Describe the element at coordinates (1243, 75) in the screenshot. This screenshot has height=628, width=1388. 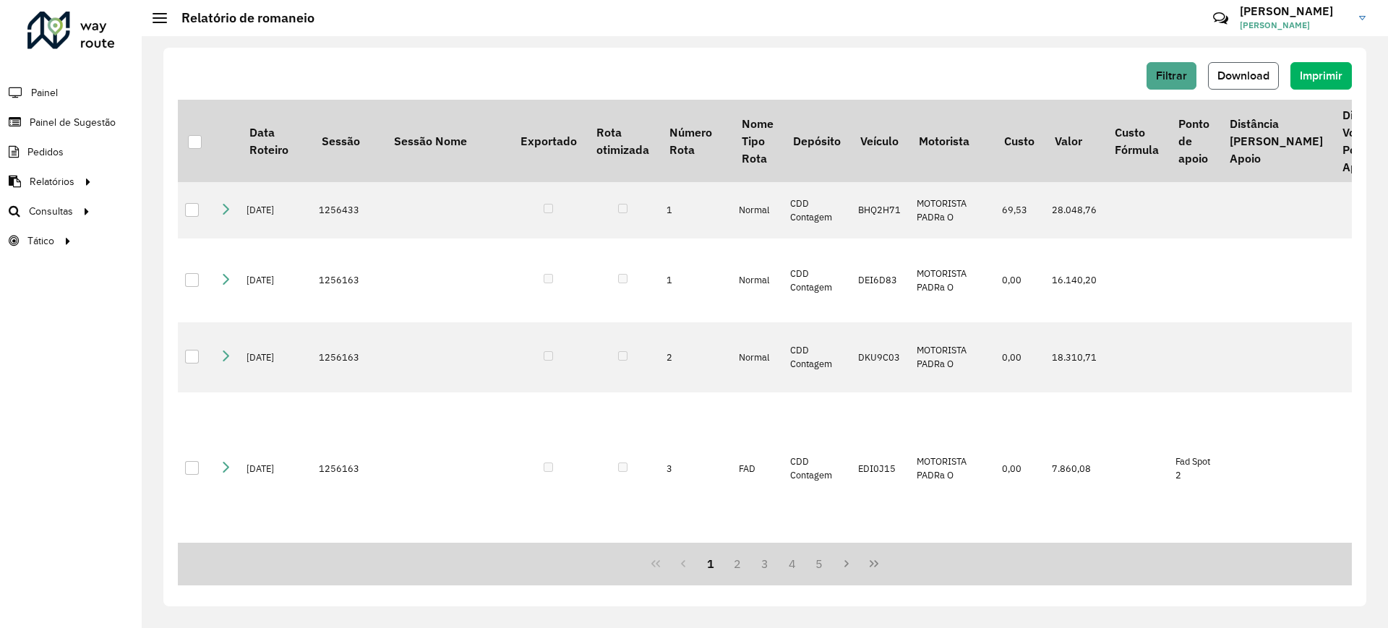
I see `span: Download` at that location.